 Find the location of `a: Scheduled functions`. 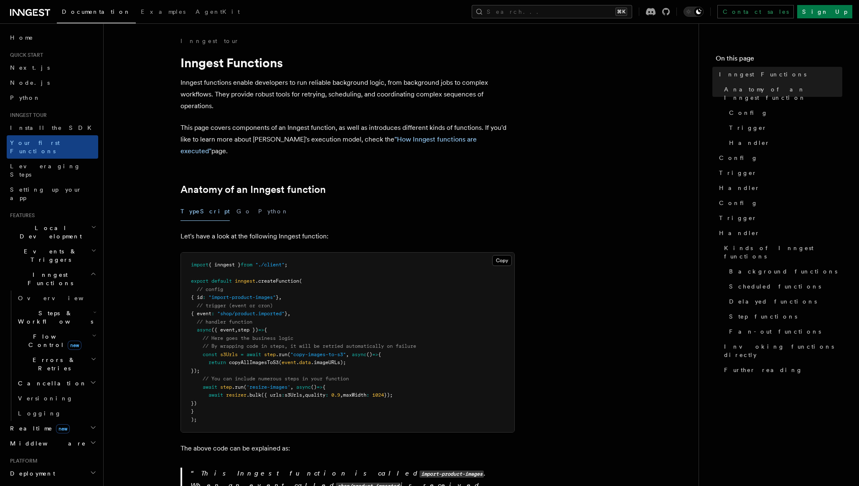

a: Scheduled functions is located at coordinates (783, 287).